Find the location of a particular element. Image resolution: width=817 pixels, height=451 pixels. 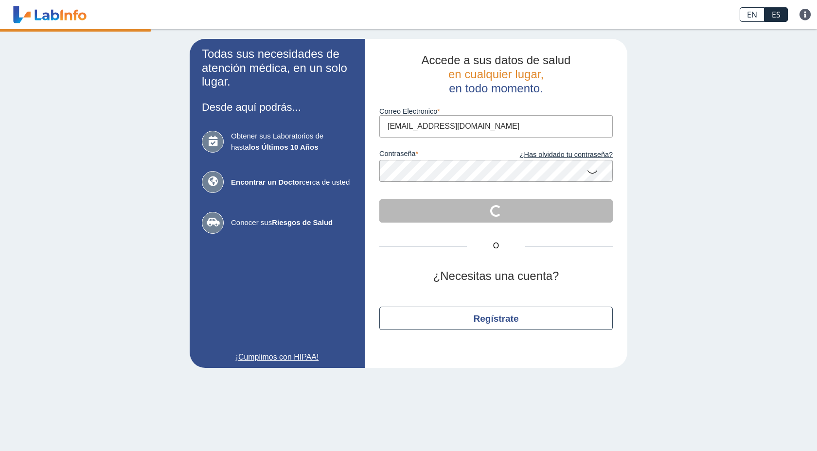

a: ES is located at coordinates (776, 15).